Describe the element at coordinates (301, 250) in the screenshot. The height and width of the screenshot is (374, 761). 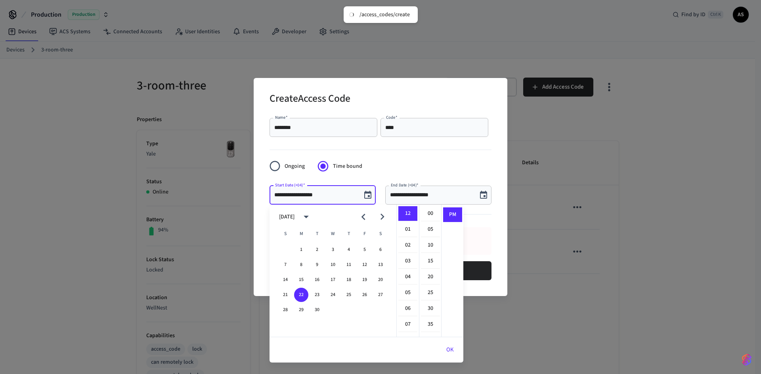
I see `button: 1` at that location.